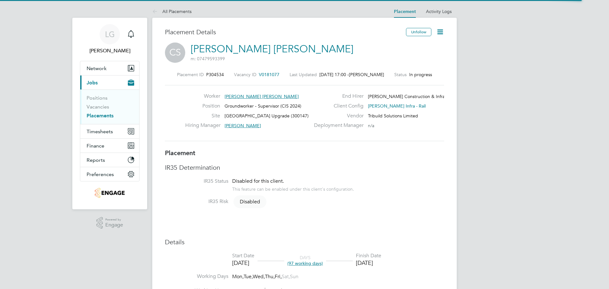 The image size is (609, 289). Describe the element at coordinates (258, 181) in the screenshot. I see `span: Disabled for this client.` at that location.